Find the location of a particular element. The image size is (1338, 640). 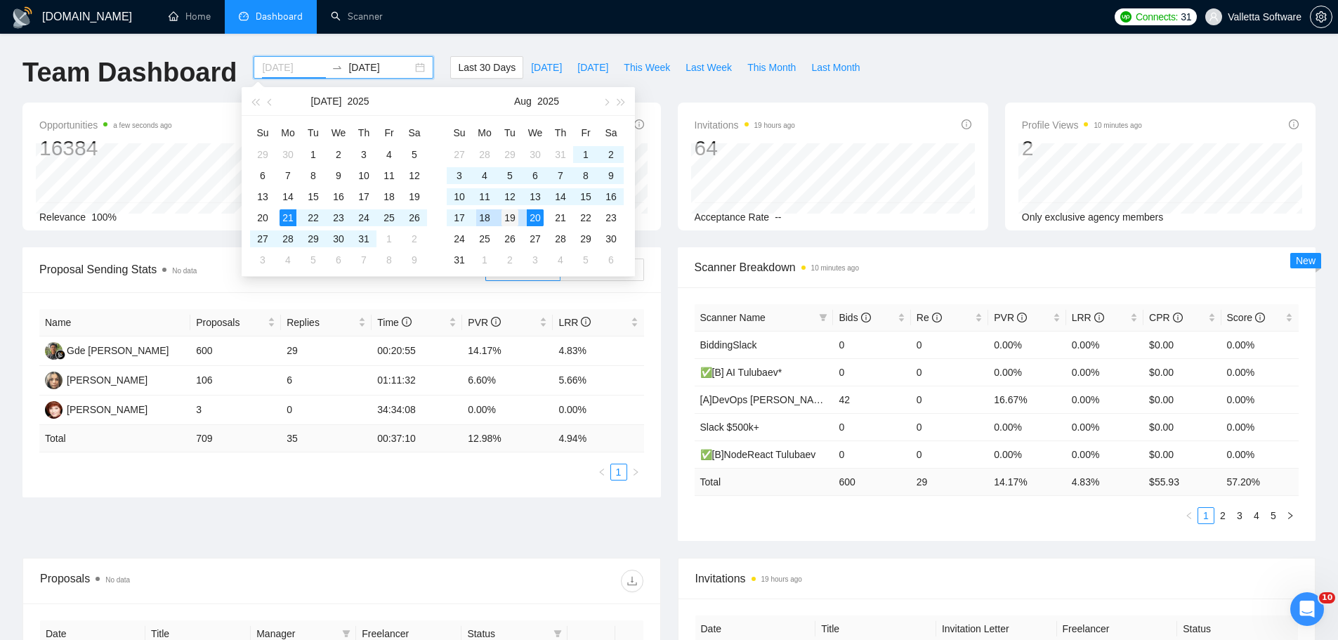

div: 2 is located at coordinates (339, 155).